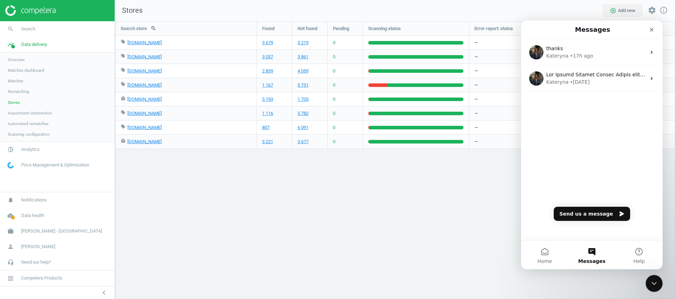 The width and height of the screenshot is (675, 299). Describe the element at coordinates (23, 241) in the screenshot. I see `span: Home` at that location.